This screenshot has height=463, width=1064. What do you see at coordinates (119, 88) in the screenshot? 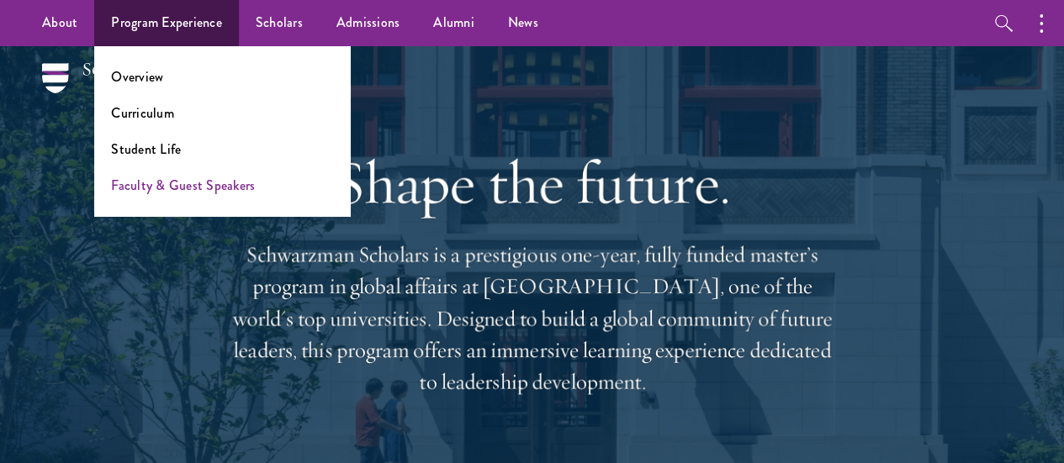
I see `img: Schwarzman Scholars` at bounding box center [119, 88].